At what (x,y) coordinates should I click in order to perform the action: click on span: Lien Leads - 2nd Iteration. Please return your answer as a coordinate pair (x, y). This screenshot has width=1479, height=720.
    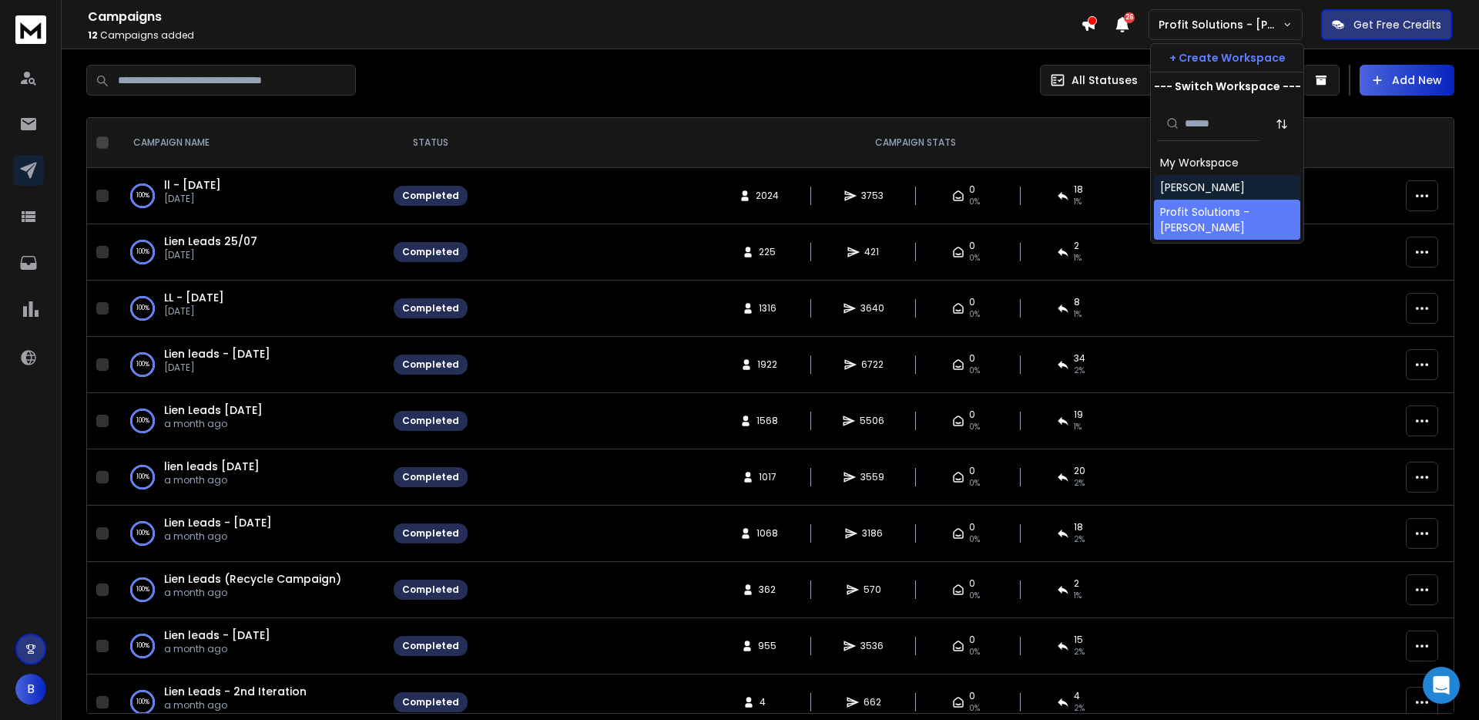
    Looking at the image, I should click on (235, 691).